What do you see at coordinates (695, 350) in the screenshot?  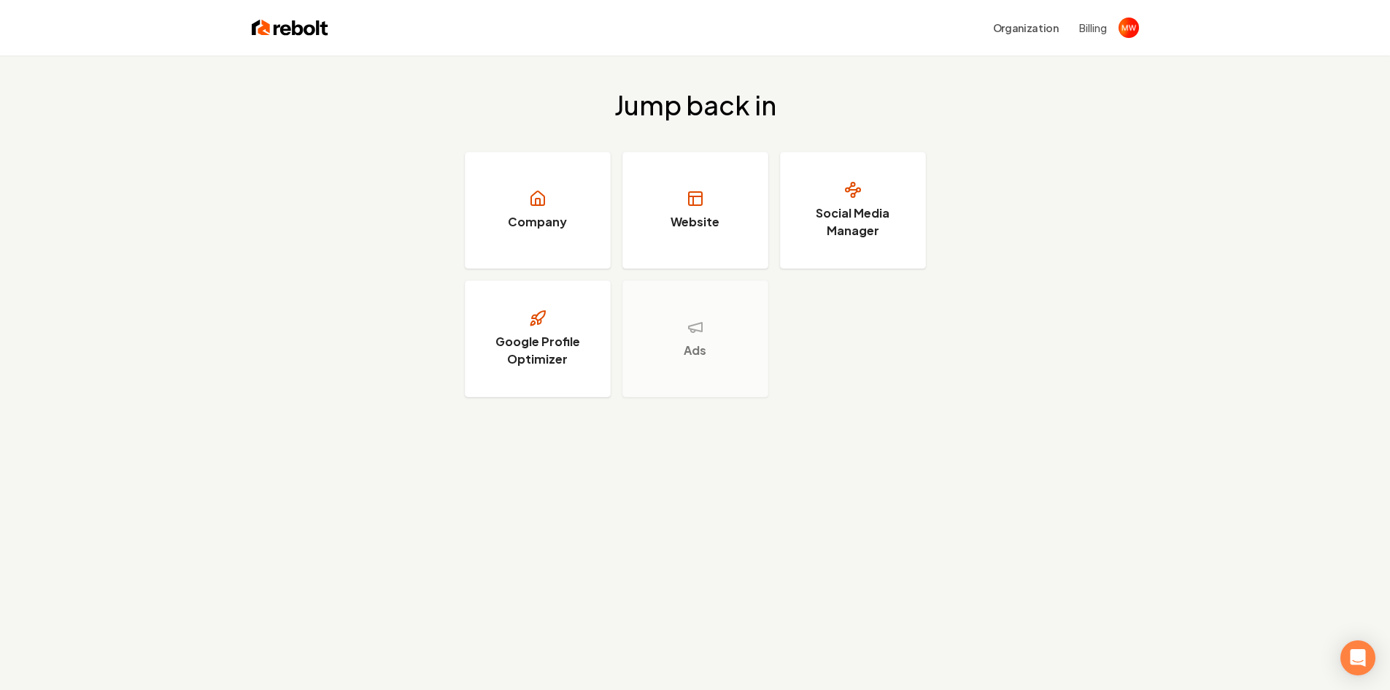 I see `h3: Ads` at bounding box center [695, 350].